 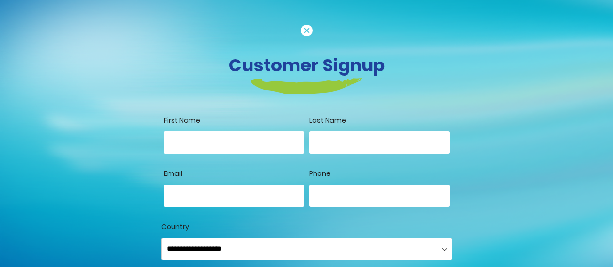 What do you see at coordinates (327, 120) in the screenshot?
I see `span: Last Name` at bounding box center [327, 120].